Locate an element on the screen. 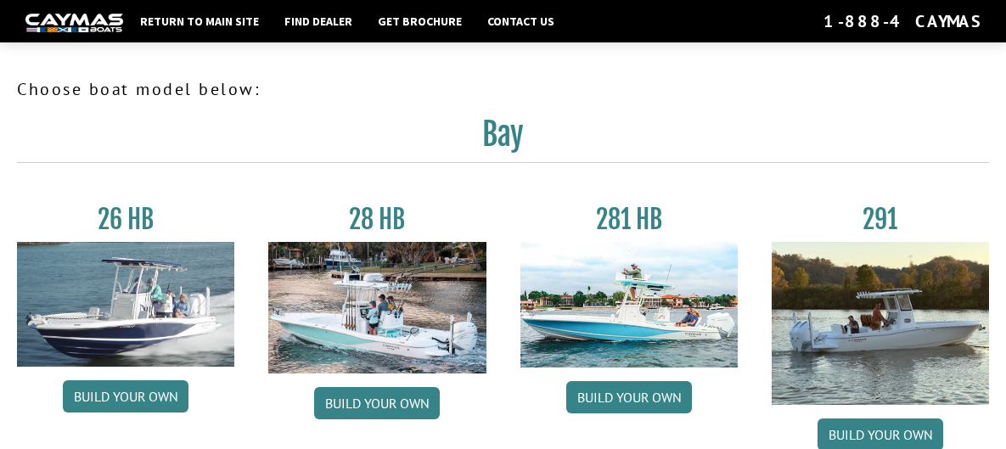 The height and width of the screenshot is (449, 1006). img: white-logo-c9c8dbefe5ff5ceceb0f0178aa75bf4bb51f6bca0971e226c86eb53dfe498488.png is located at coordinates (74, 22).